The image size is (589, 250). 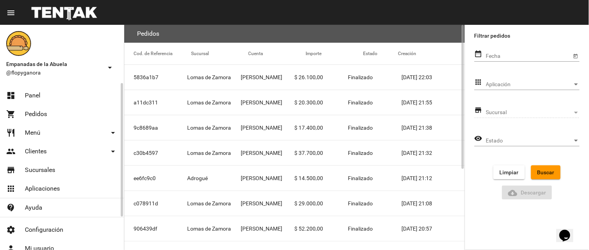 I want to click on span: Limpiar, so click(x=509, y=173).